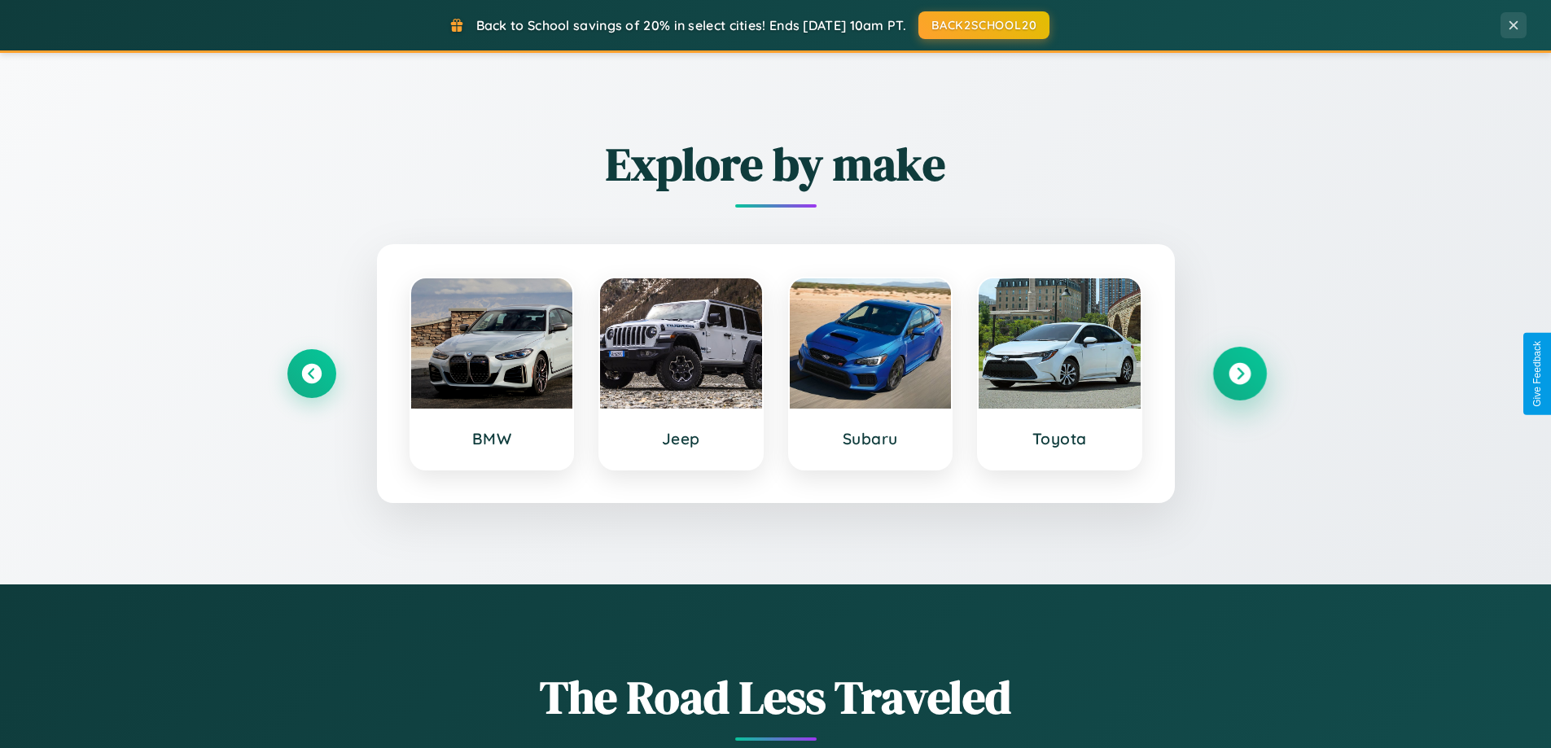  Describe the element at coordinates (870, 439) in the screenshot. I see `h3: Subaru` at that location.